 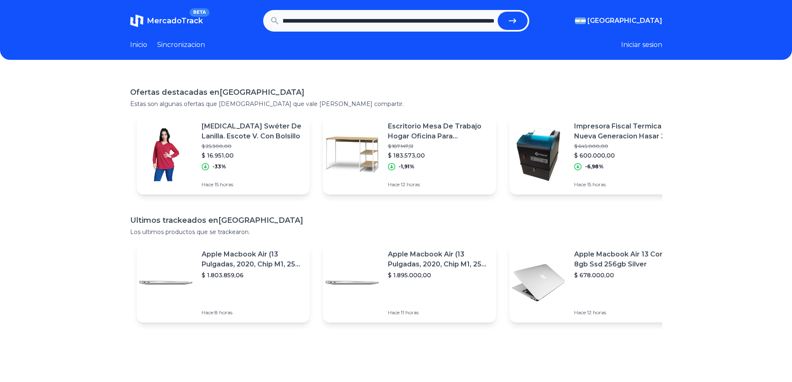 I want to click on a: Featured imageEscritorio Mesa De Trabajo Hogar Oficina Para Computadora Cpu 3 Estantes 120cm Diel..., so click(x=410, y=155).